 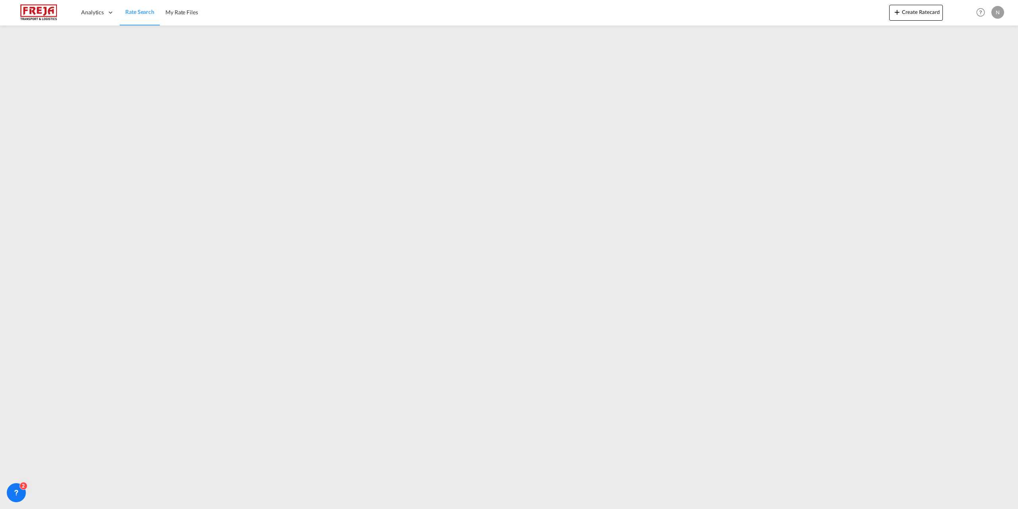 What do you see at coordinates (981, 12) in the screenshot?
I see `span: Help` at bounding box center [981, 12].